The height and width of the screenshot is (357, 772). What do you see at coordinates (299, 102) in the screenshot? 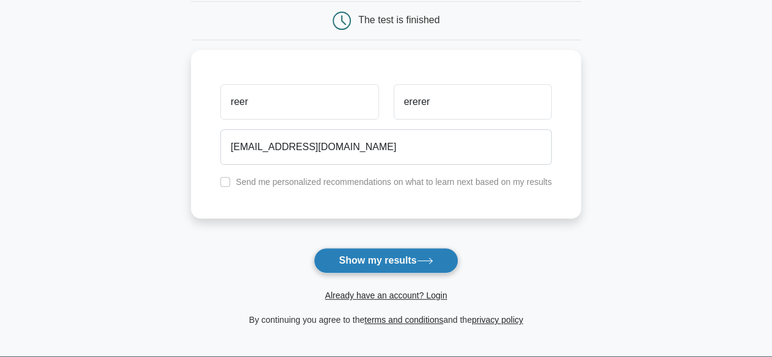
I see `input: First name` at bounding box center [299, 102].